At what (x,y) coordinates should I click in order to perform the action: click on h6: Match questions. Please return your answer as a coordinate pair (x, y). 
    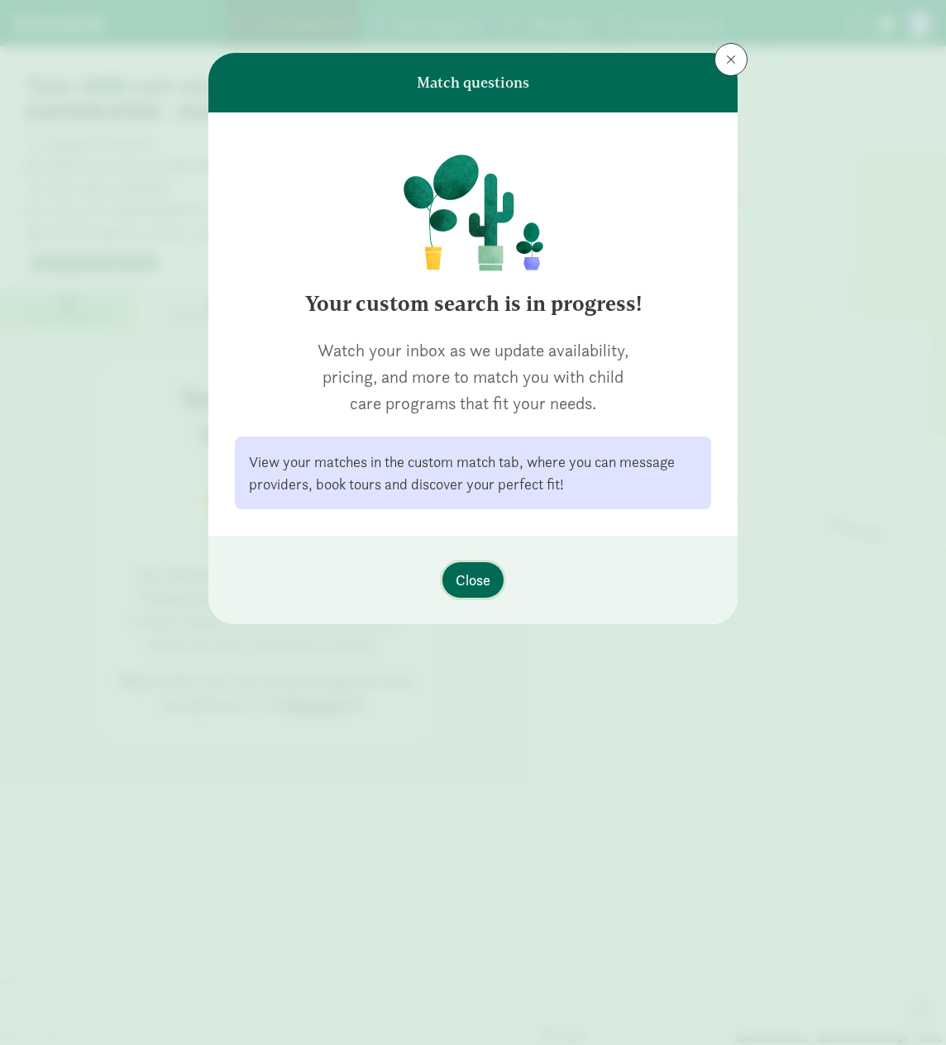
    Looking at the image, I should click on (473, 83).